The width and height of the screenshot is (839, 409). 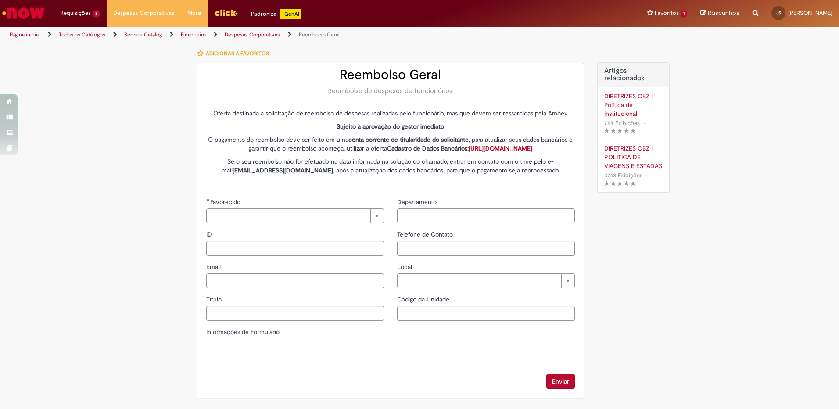 What do you see at coordinates (486, 216) in the screenshot?
I see `input: Departamento` at bounding box center [486, 216].